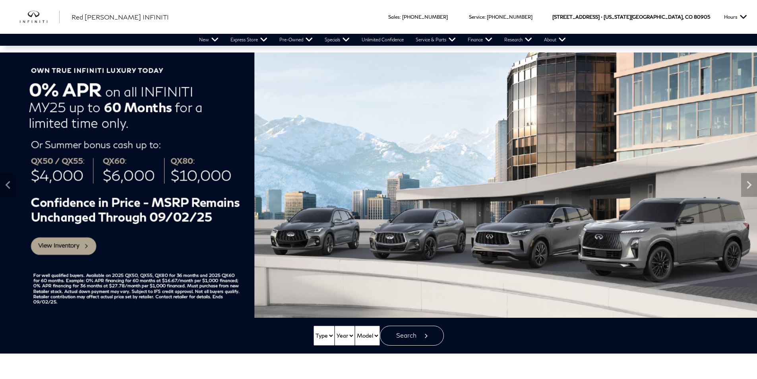 This screenshot has width=757, height=379. I want to click on nav: Main Navigation, so click(382, 40).